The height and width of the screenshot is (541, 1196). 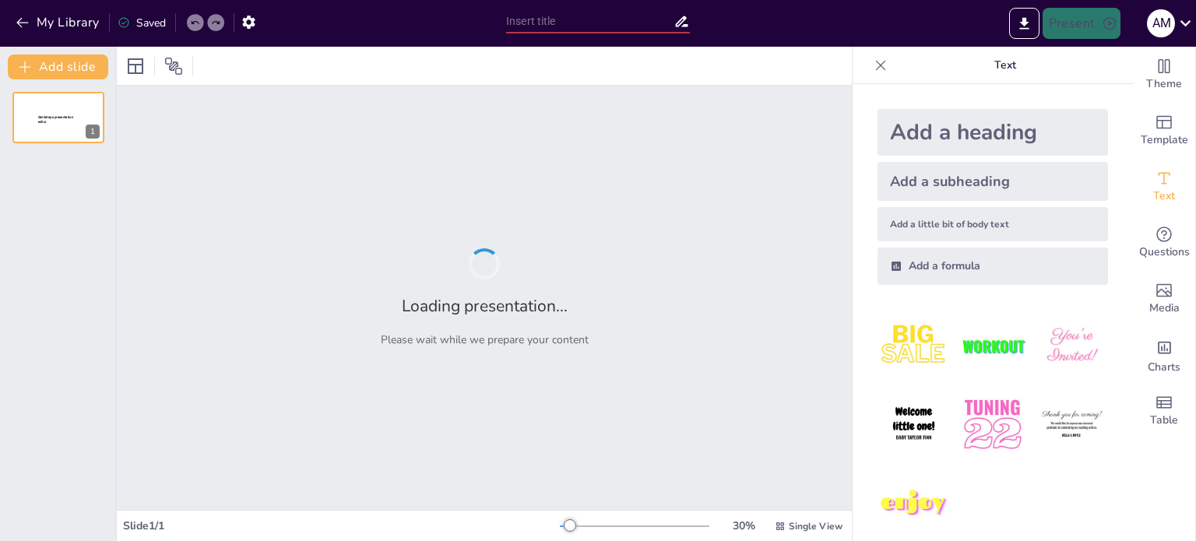 What do you see at coordinates (58, 67) in the screenshot?
I see `button: Add slide` at bounding box center [58, 67].